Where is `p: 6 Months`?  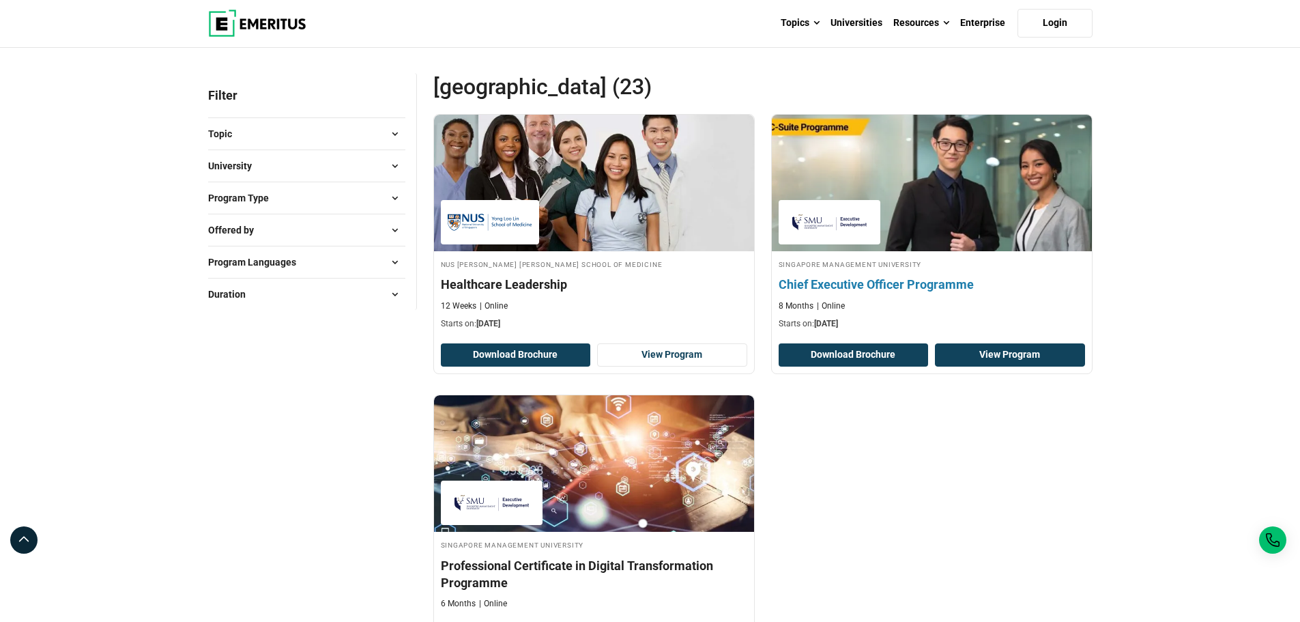
p: 6 Months is located at coordinates (458, 603).